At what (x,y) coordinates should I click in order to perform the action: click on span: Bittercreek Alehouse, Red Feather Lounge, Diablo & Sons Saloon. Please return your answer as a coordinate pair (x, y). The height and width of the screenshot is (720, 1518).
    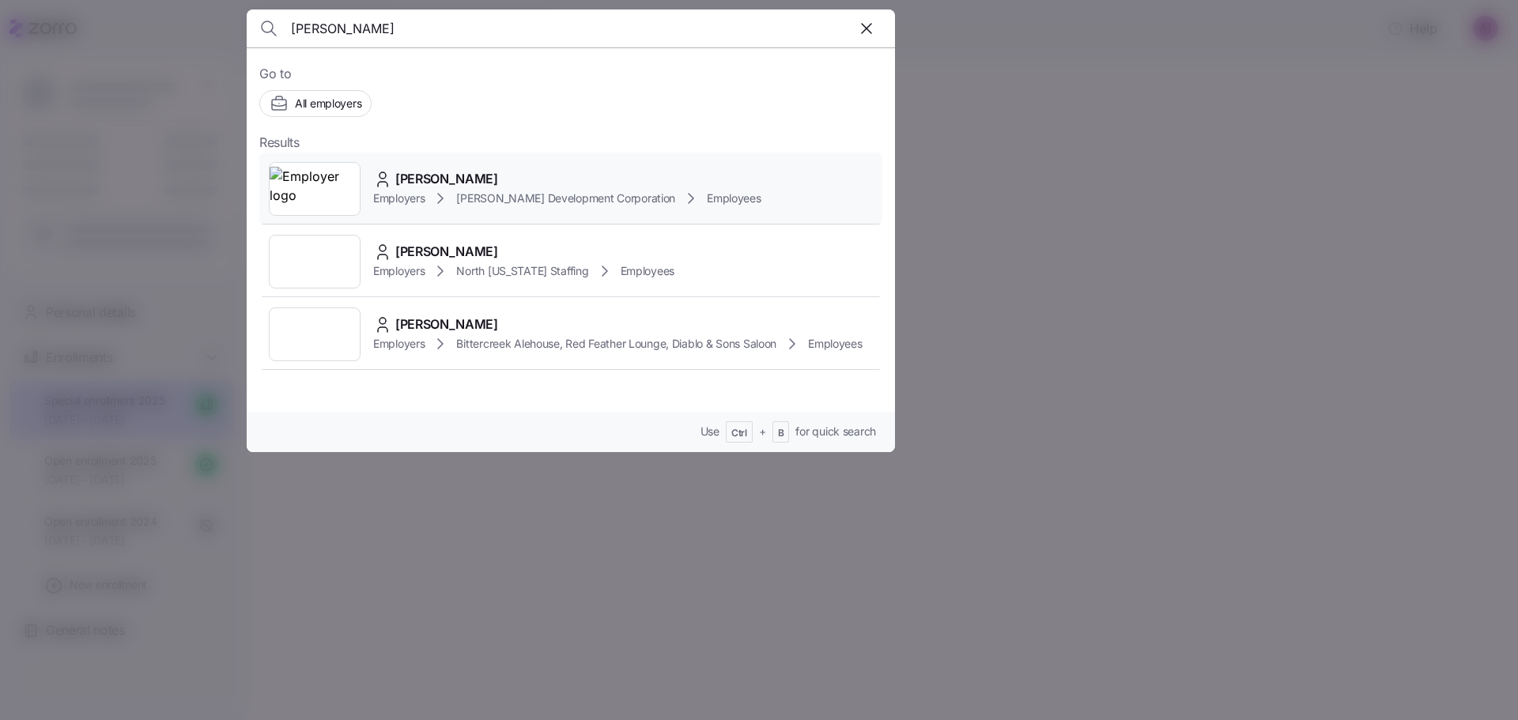
    Looking at the image, I should click on (616, 344).